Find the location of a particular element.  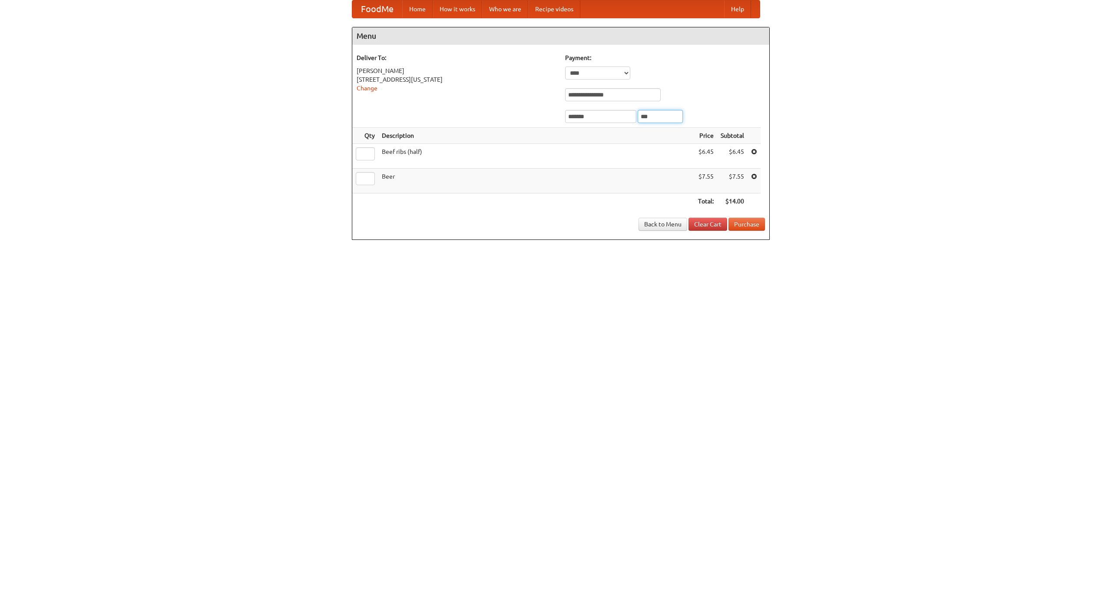

th: Qty is located at coordinates (365, 136).